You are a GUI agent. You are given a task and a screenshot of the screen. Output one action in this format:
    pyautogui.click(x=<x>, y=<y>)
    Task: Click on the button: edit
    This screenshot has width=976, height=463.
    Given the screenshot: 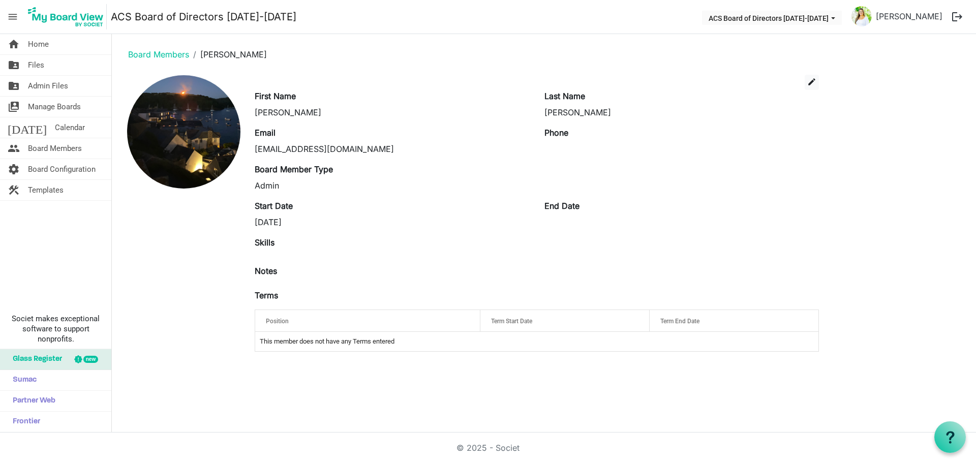 What is the action you would take?
    pyautogui.click(x=812, y=82)
    